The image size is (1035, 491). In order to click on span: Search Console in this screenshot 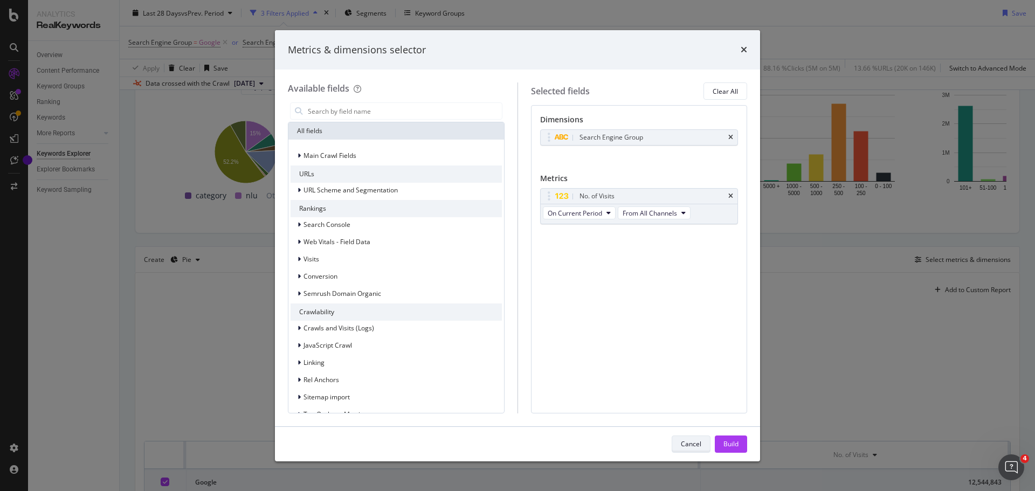, I will do `click(327, 224)`.